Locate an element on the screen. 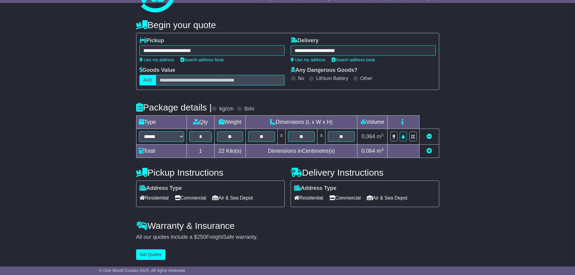 The image size is (575, 275). td: 1 is located at coordinates (200, 151).